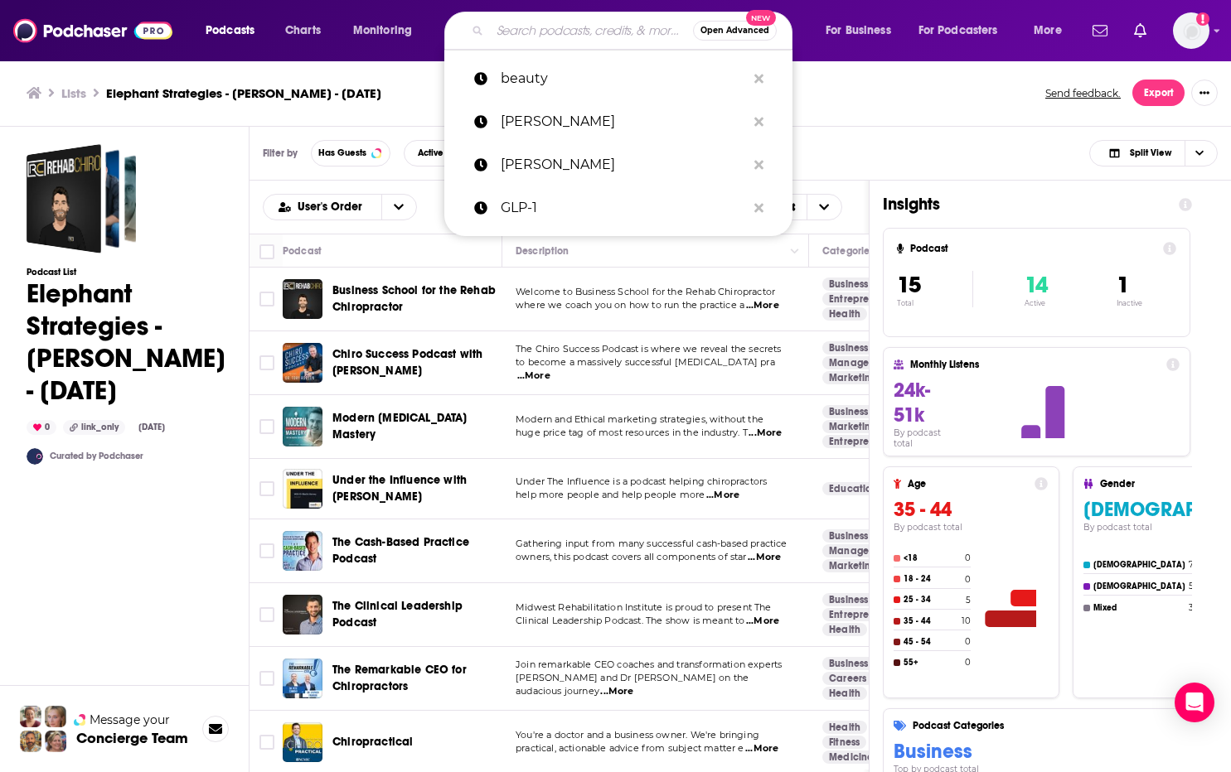 Image resolution: width=1231 pixels, height=772 pixels. What do you see at coordinates (795, 251) in the screenshot?
I see `button: Column Actions` at bounding box center [795, 251].